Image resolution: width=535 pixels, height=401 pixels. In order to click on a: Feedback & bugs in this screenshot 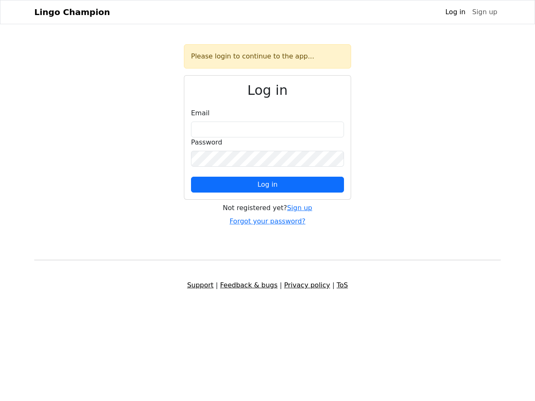, I will do `click(249, 285)`.